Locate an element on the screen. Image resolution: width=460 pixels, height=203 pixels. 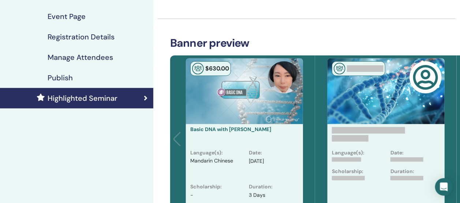
p: Scholarship : is located at coordinates (206, 187).